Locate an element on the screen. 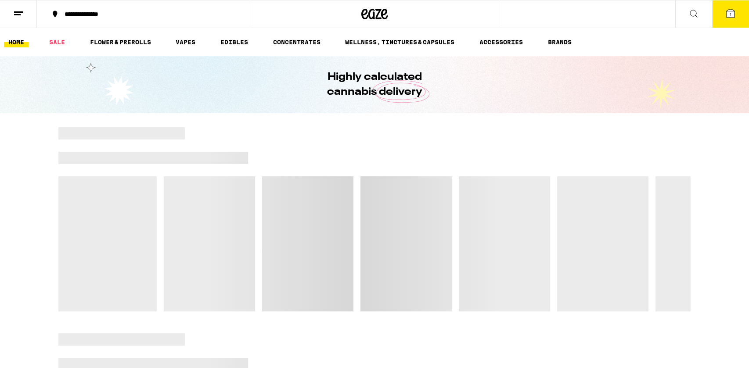  h1: Highly calculated cannabis delivery is located at coordinates (375, 85).